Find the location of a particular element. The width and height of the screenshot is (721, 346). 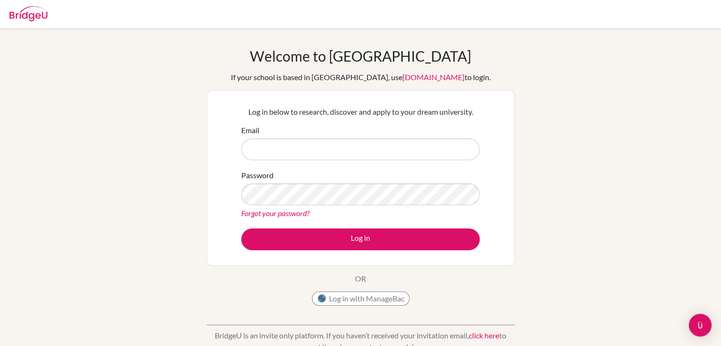

label: Password is located at coordinates (257, 175).